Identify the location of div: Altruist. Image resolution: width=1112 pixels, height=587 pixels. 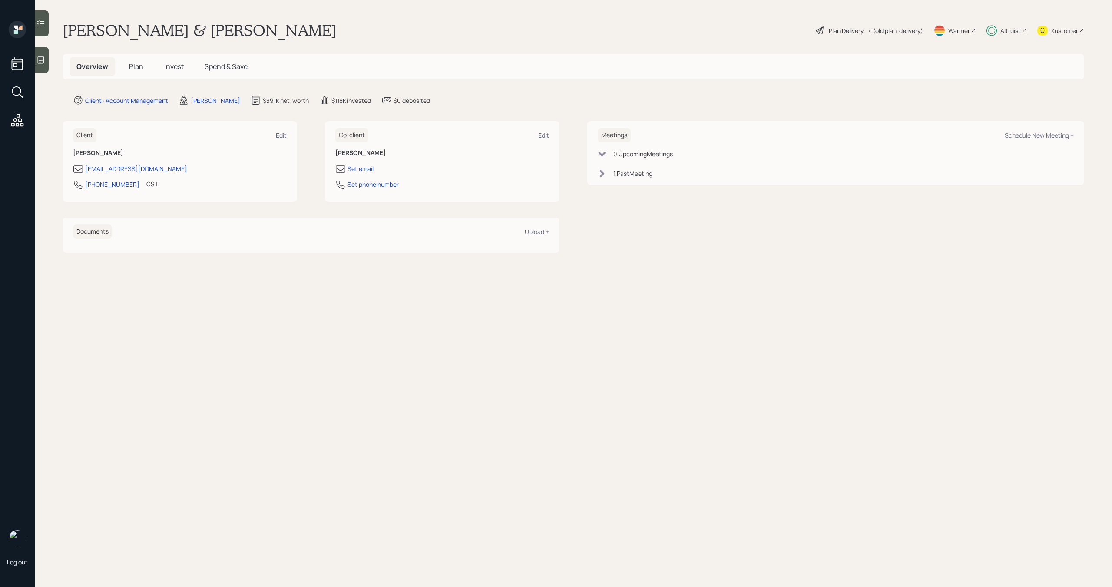
(1010, 30).